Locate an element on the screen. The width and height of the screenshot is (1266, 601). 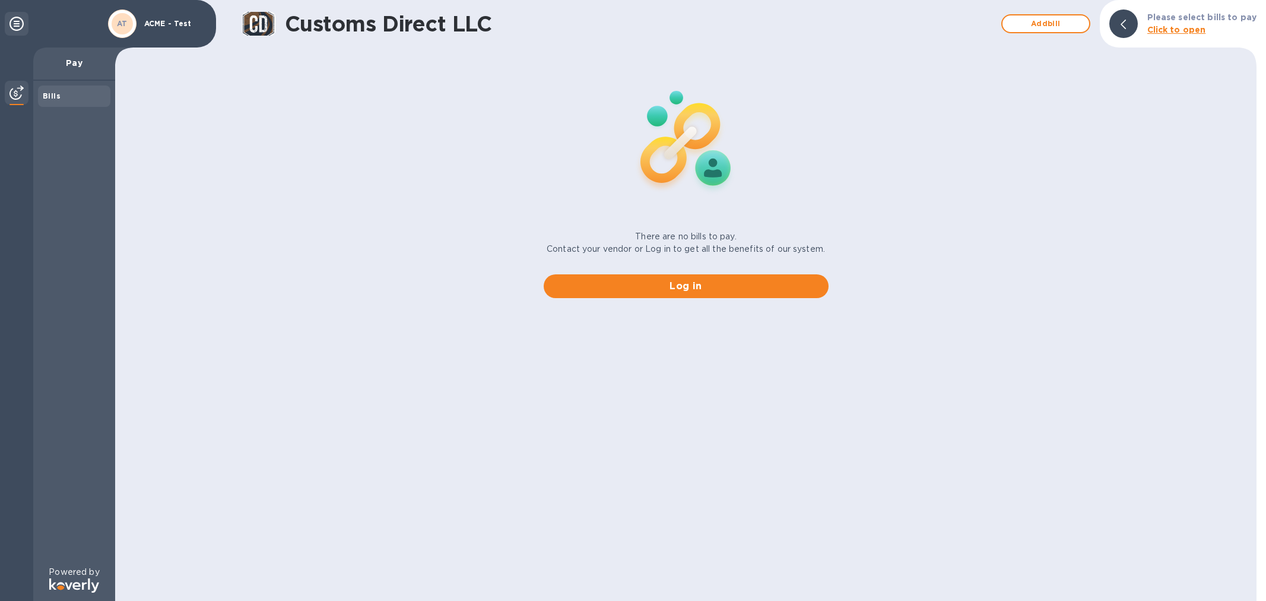
span: Log in is located at coordinates (686, 286).